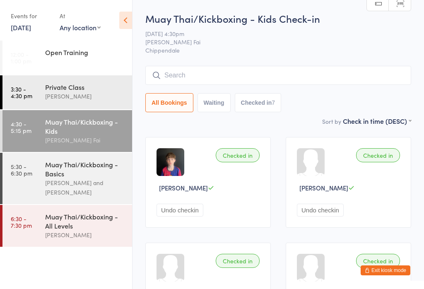 Image resolution: width=424 pixels, height=289 pixels. I want to click on h2: Muay Thai/Kickboxing - Kids Check-in, so click(279, 18).